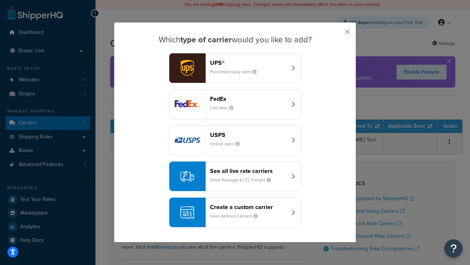 The width and height of the screenshot is (470, 265). What do you see at coordinates (248, 170) in the screenshot?
I see `header: See all live rate carriers` at bounding box center [248, 170].